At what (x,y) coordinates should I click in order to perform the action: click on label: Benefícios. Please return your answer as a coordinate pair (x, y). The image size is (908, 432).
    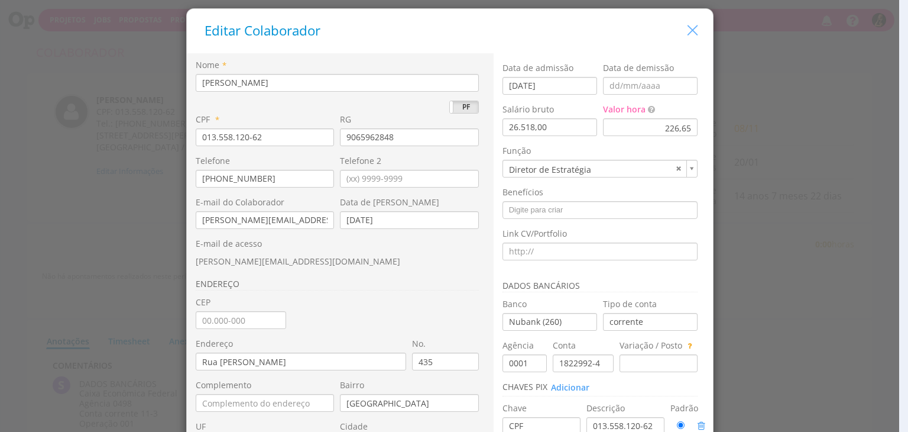
    Looking at the image, I should click on (523, 192).